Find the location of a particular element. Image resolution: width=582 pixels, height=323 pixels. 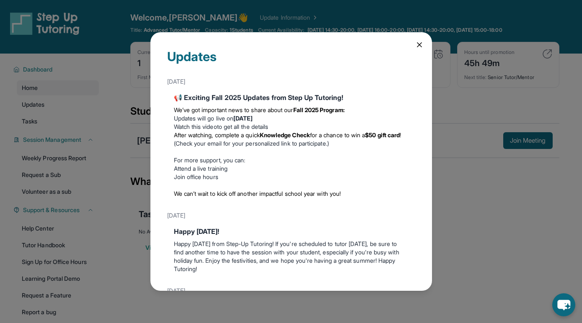

a: Attend a live training is located at coordinates (201, 168).